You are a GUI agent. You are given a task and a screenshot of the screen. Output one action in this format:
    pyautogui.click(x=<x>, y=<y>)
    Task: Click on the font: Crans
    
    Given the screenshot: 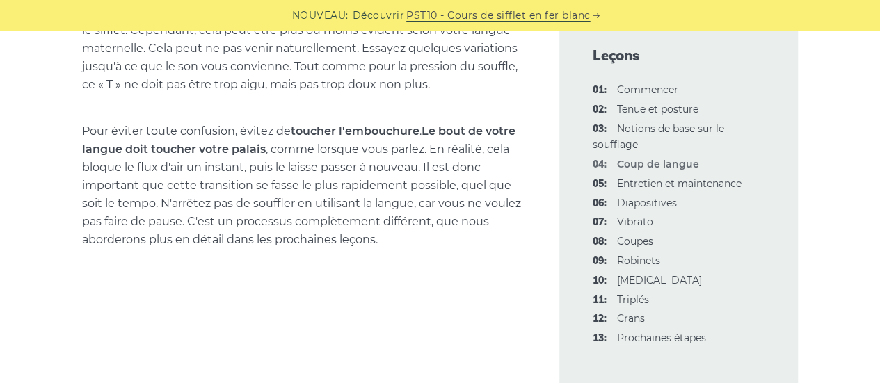 What is the action you would take?
    pyautogui.click(x=631, y=319)
    